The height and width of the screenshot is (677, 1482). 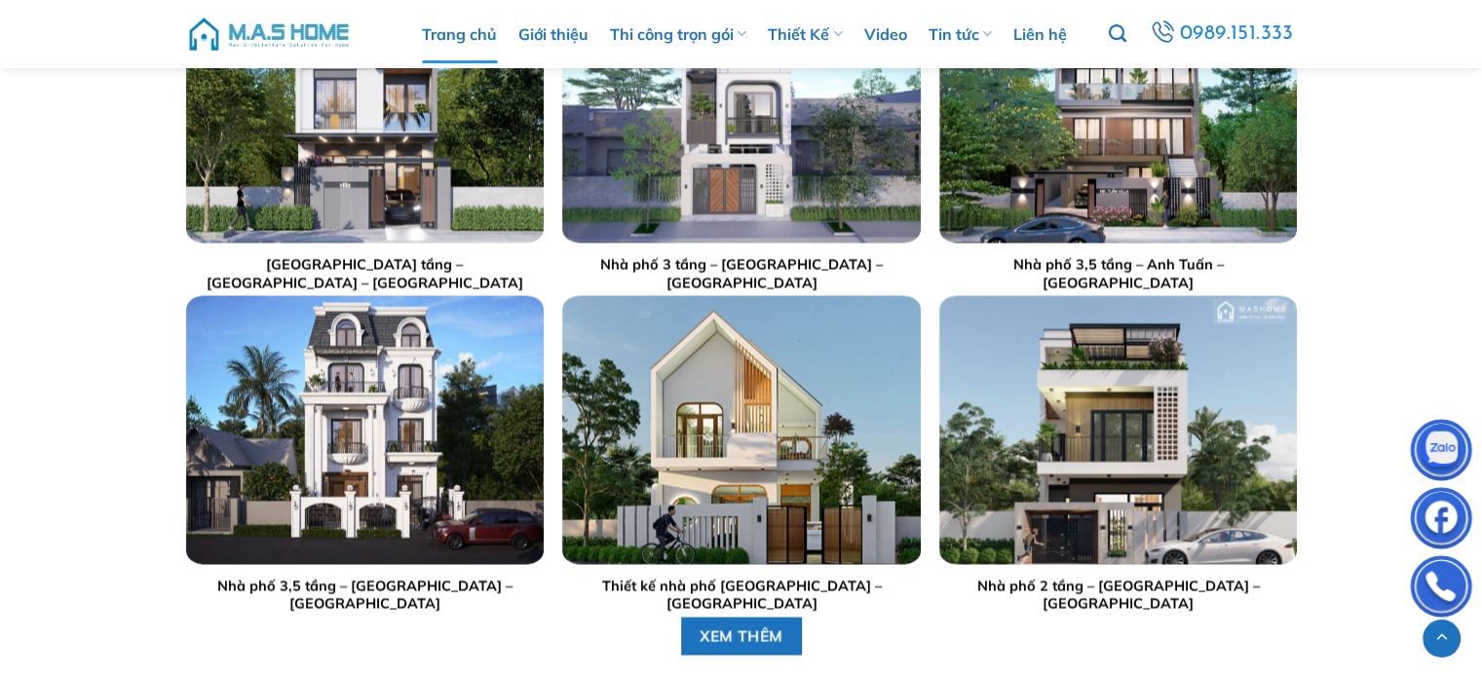 What do you see at coordinates (886, 34) in the screenshot?
I see `a: Video` at bounding box center [886, 34].